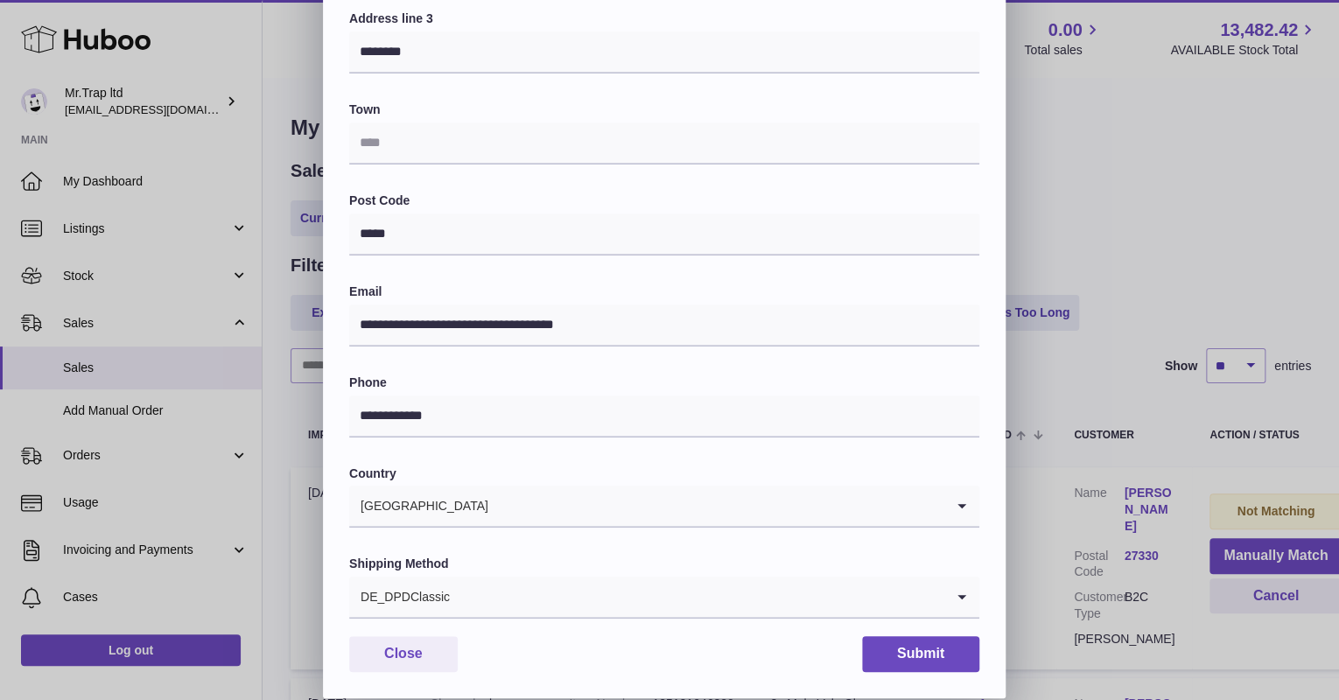 Image resolution: width=1339 pixels, height=700 pixels. I want to click on span: DE_DPDClassic, so click(400, 597).